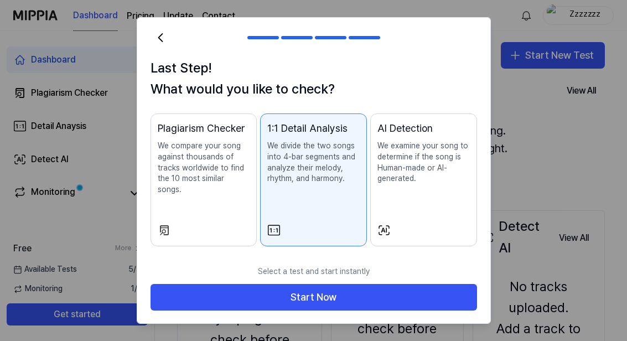 The height and width of the screenshot is (341, 627). I want to click on div: 1:1 Detail Analysis, so click(313, 128).